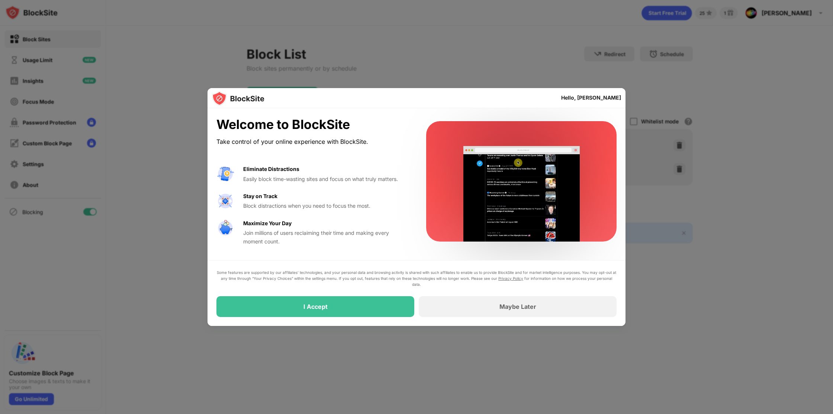 The image size is (833, 414). What do you see at coordinates (326, 237) in the screenshot?
I see `div: Join millions of users reclaiming their time and making every moment count.` at bounding box center [326, 237].